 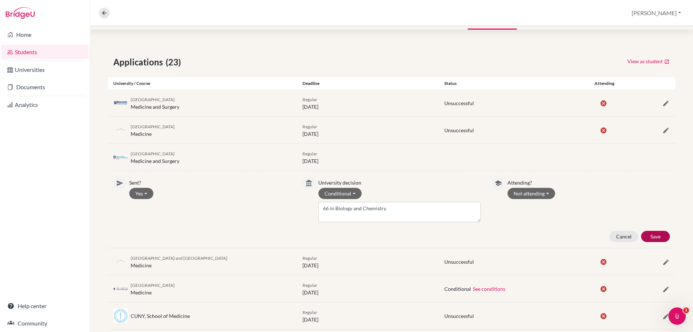 I want to click on div: Attending, so click(x=604, y=83).